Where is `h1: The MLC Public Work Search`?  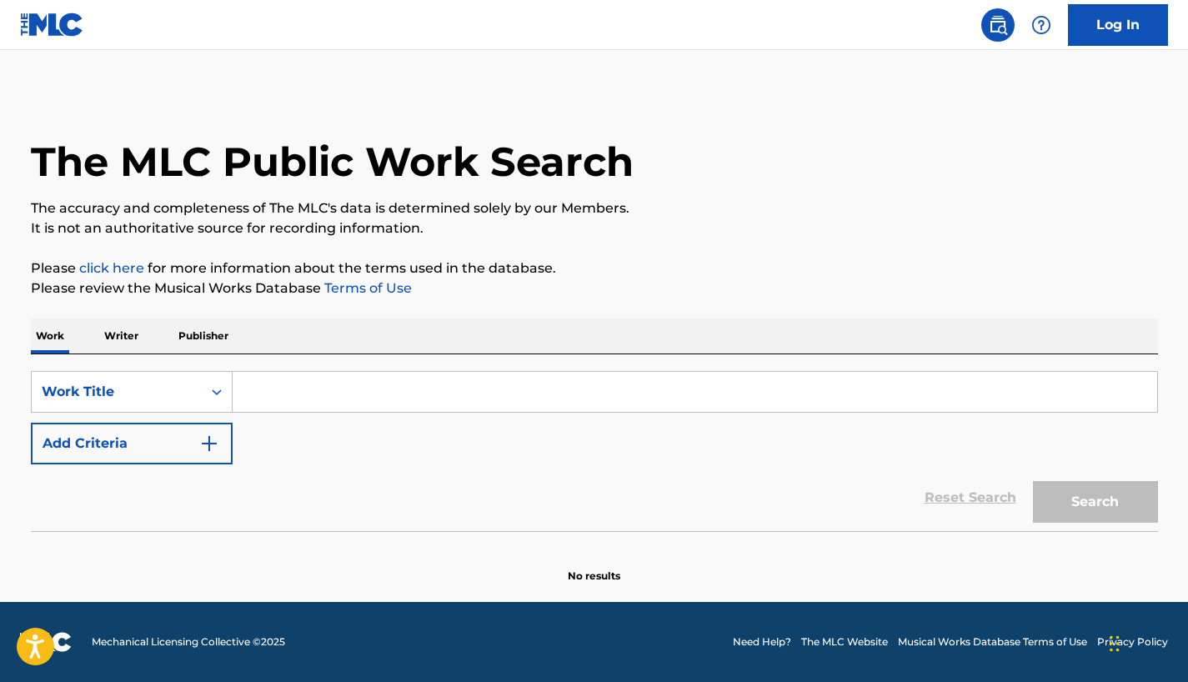
h1: The MLC Public Work Search is located at coordinates (332, 162).